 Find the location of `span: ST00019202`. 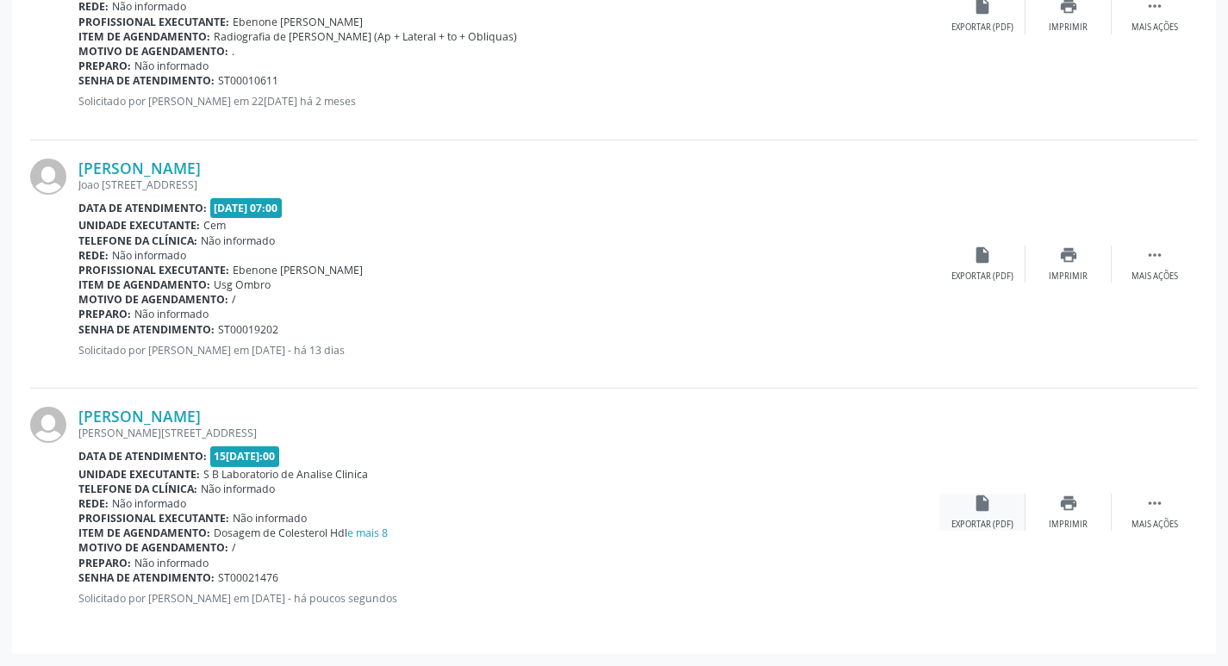

span: ST00019202 is located at coordinates (248, 329).